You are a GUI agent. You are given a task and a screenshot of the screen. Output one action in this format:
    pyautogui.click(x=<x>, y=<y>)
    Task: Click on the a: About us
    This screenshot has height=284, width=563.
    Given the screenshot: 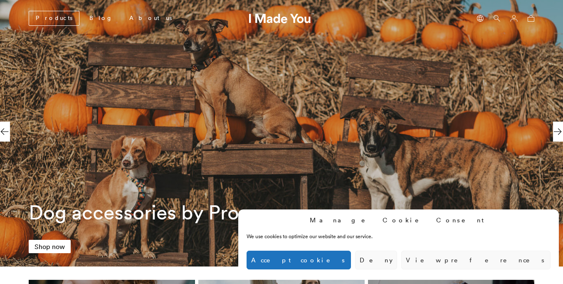 What is the action you would take?
    pyautogui.click(x=151, y=18)
    